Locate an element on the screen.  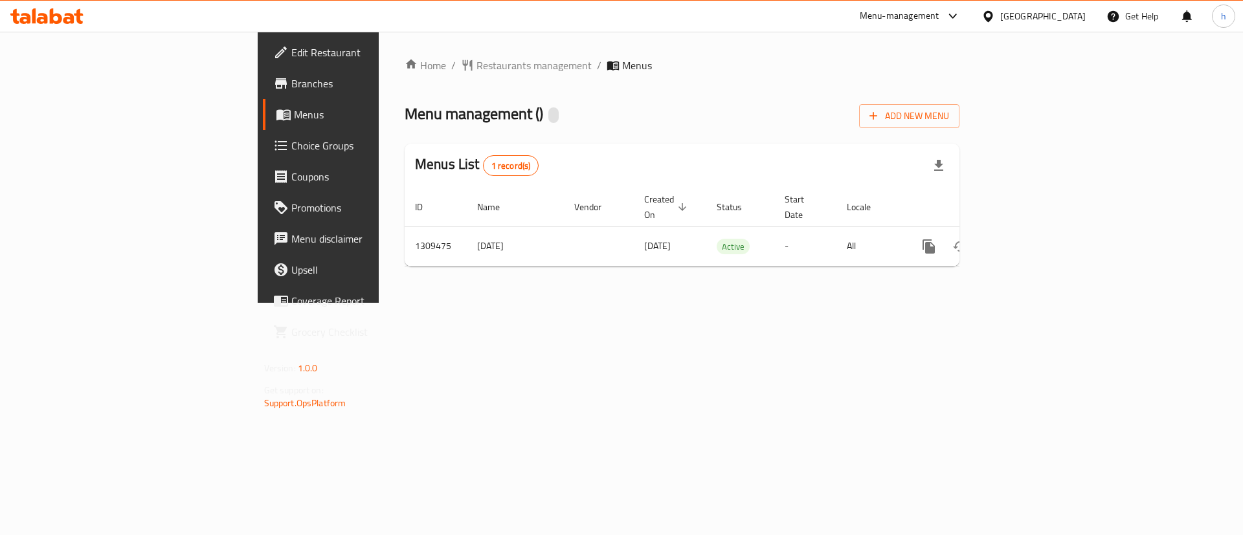
span: h is located at coordinates (1223, 16).